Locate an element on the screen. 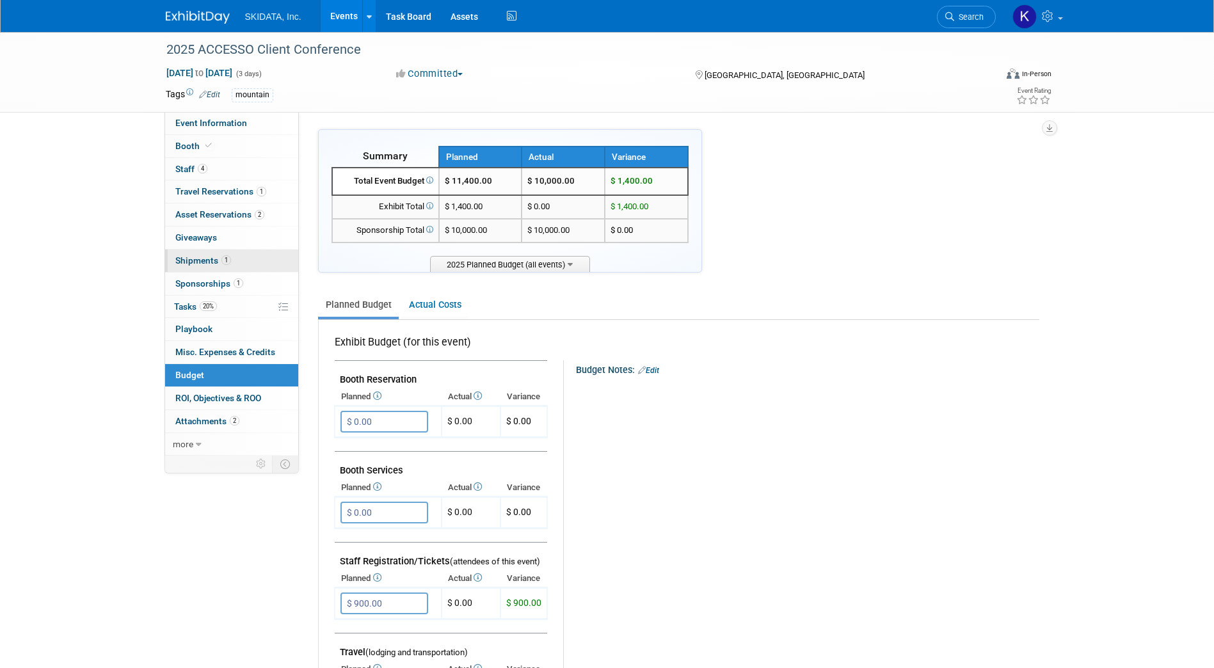 The image size is (1214, 668). span: 2025 Planned Budget (all events) is located at coordinates (510, 264).